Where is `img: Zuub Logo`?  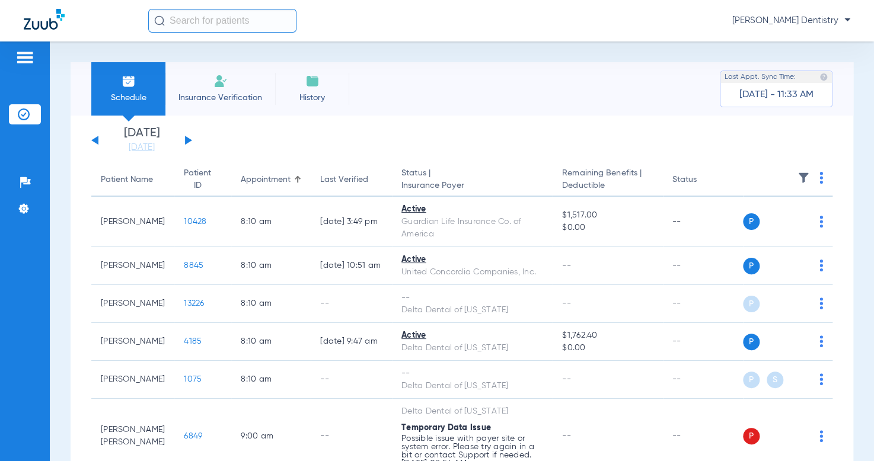
img: Zuub Logo is located at coordinates (44, 19).